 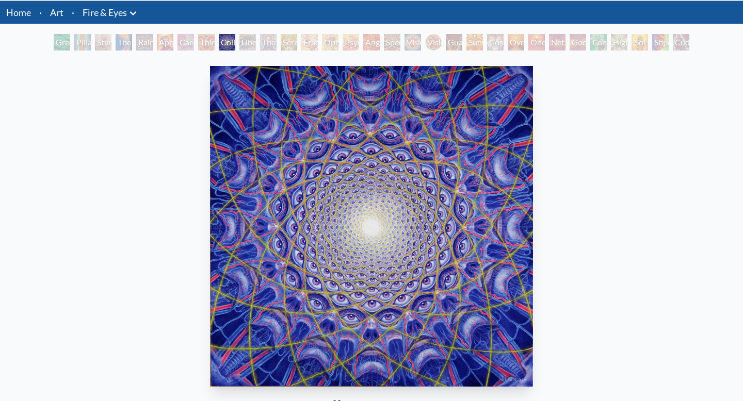 I want to click on div: Third Eye Tears of Joy, so click(x=206, y=42).